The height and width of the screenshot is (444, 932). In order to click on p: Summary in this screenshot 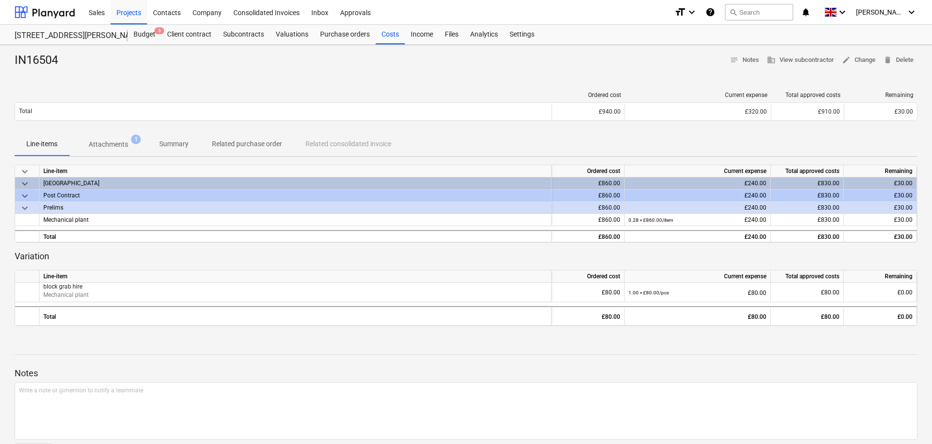, I will do `click(174, 144)`.